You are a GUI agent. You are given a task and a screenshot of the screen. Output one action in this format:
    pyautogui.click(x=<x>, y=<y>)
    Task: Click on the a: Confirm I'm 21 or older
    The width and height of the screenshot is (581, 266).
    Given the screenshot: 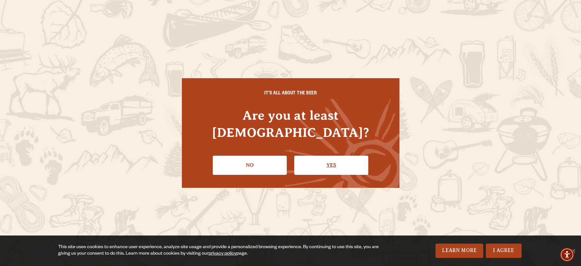 What is the action you would take?
    pyautogui.click(x=331, y=165)
    